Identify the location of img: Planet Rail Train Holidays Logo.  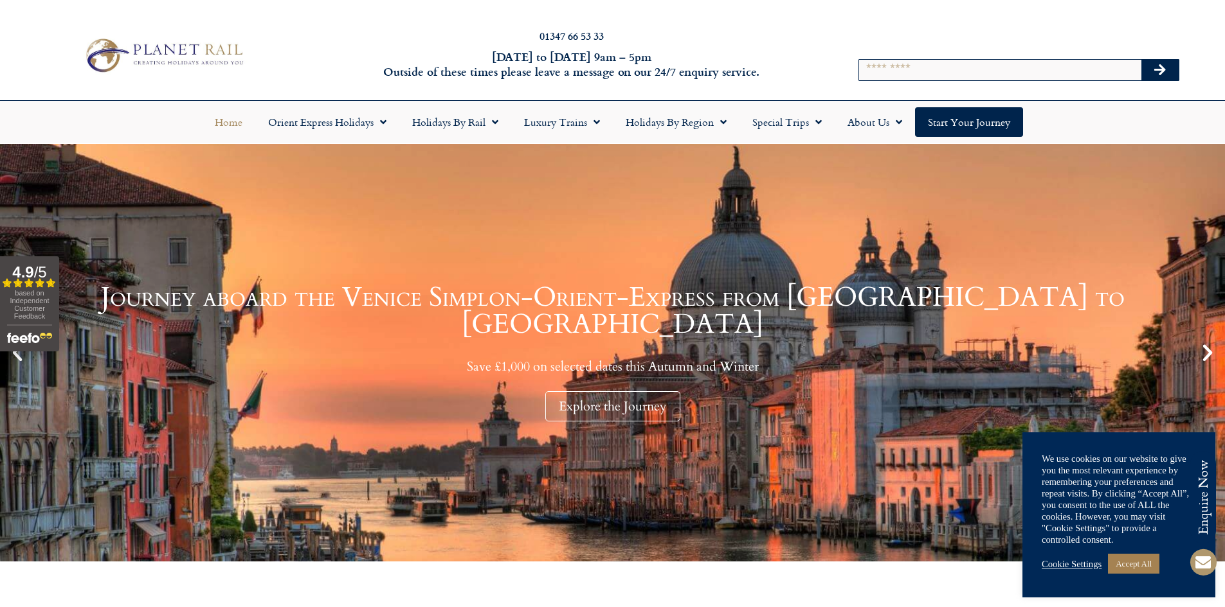
(163, 55).